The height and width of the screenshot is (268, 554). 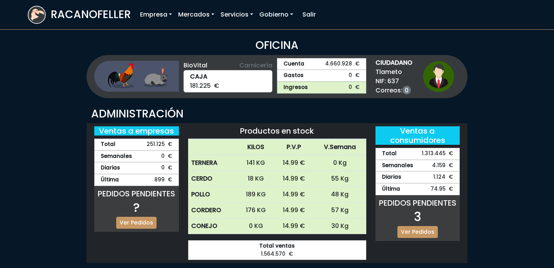 I want to click on div: 251.125 €, so click(x=137, y=144).